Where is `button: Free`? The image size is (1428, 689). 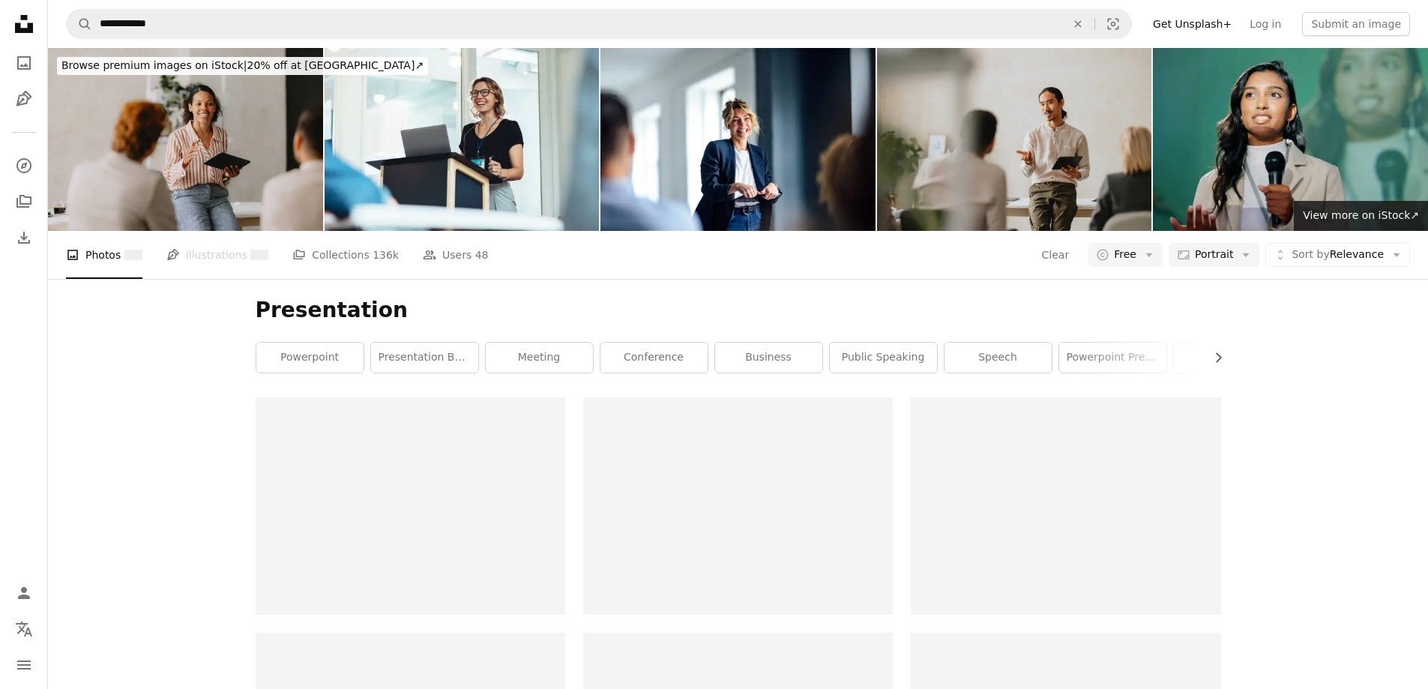 button: Free is located at coordinates (1125, 255).